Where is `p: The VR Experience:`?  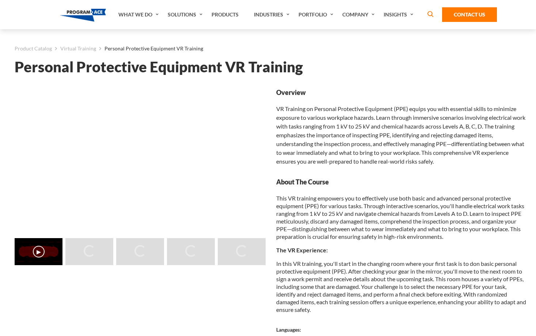 p: The VR Experience: is located at coordinates (401, 250).